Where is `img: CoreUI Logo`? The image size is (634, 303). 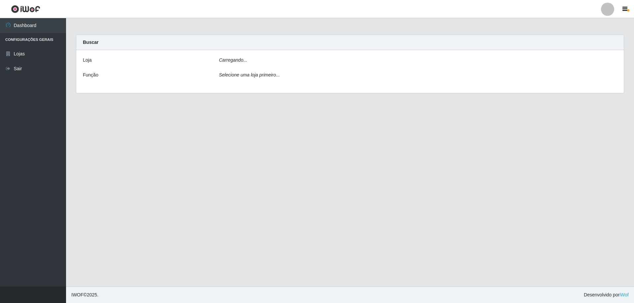 img: CoreUI Logo is located at coordinates (25, 9).